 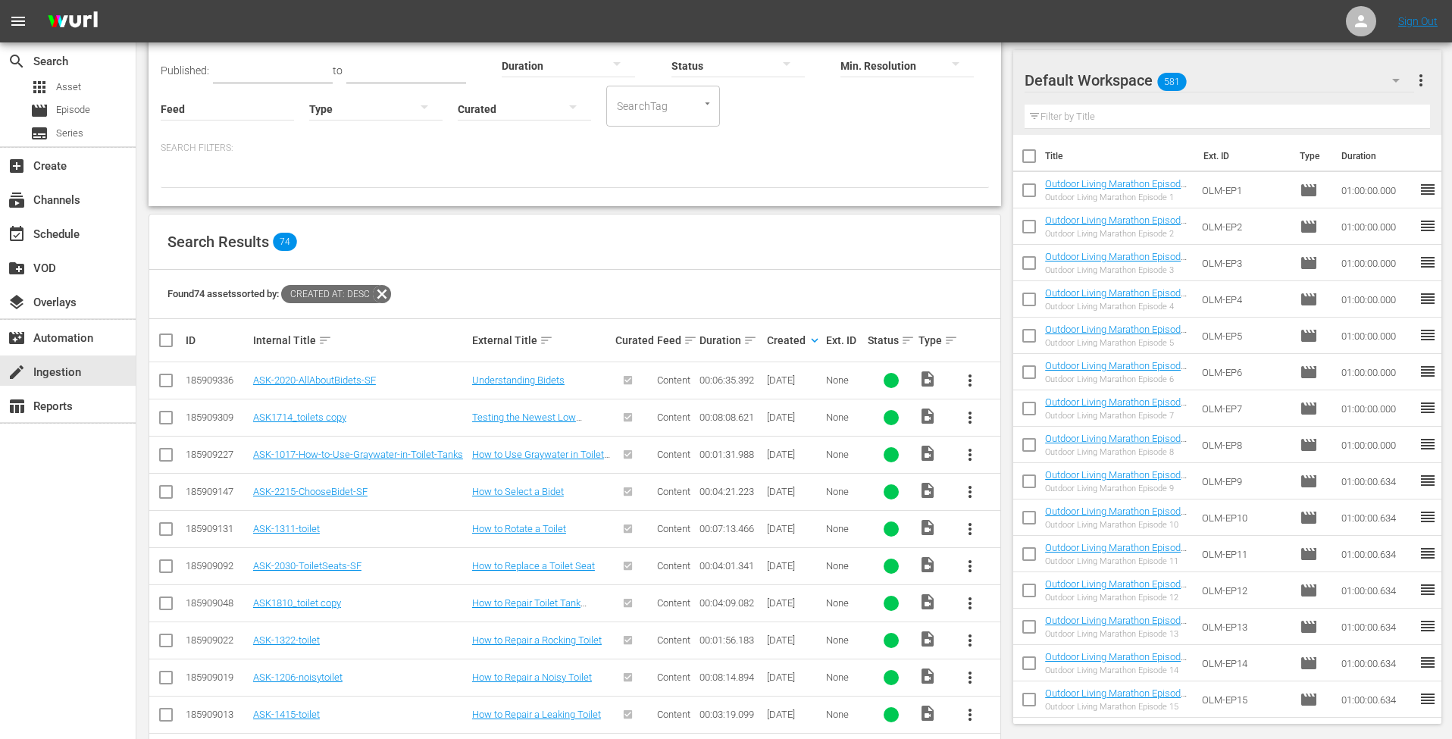 I want to click on span: Published:, so click(x=185, y=70).